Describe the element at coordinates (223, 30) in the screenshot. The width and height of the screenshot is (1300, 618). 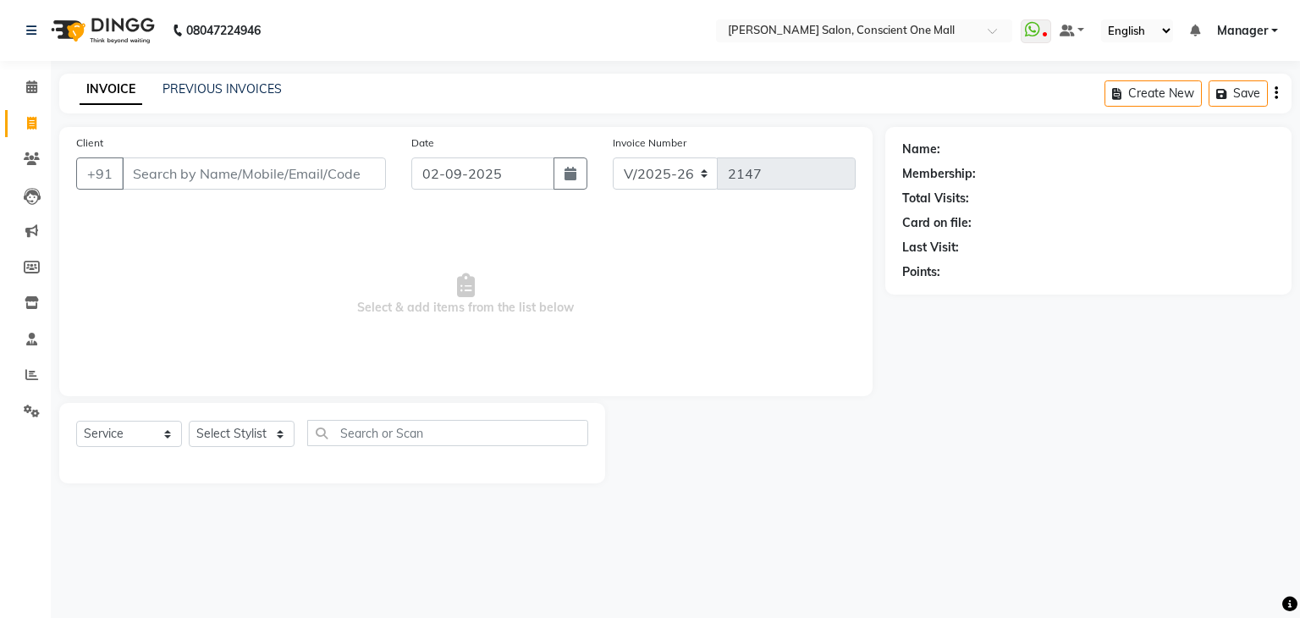
I see `b: 08047224946` at that location.